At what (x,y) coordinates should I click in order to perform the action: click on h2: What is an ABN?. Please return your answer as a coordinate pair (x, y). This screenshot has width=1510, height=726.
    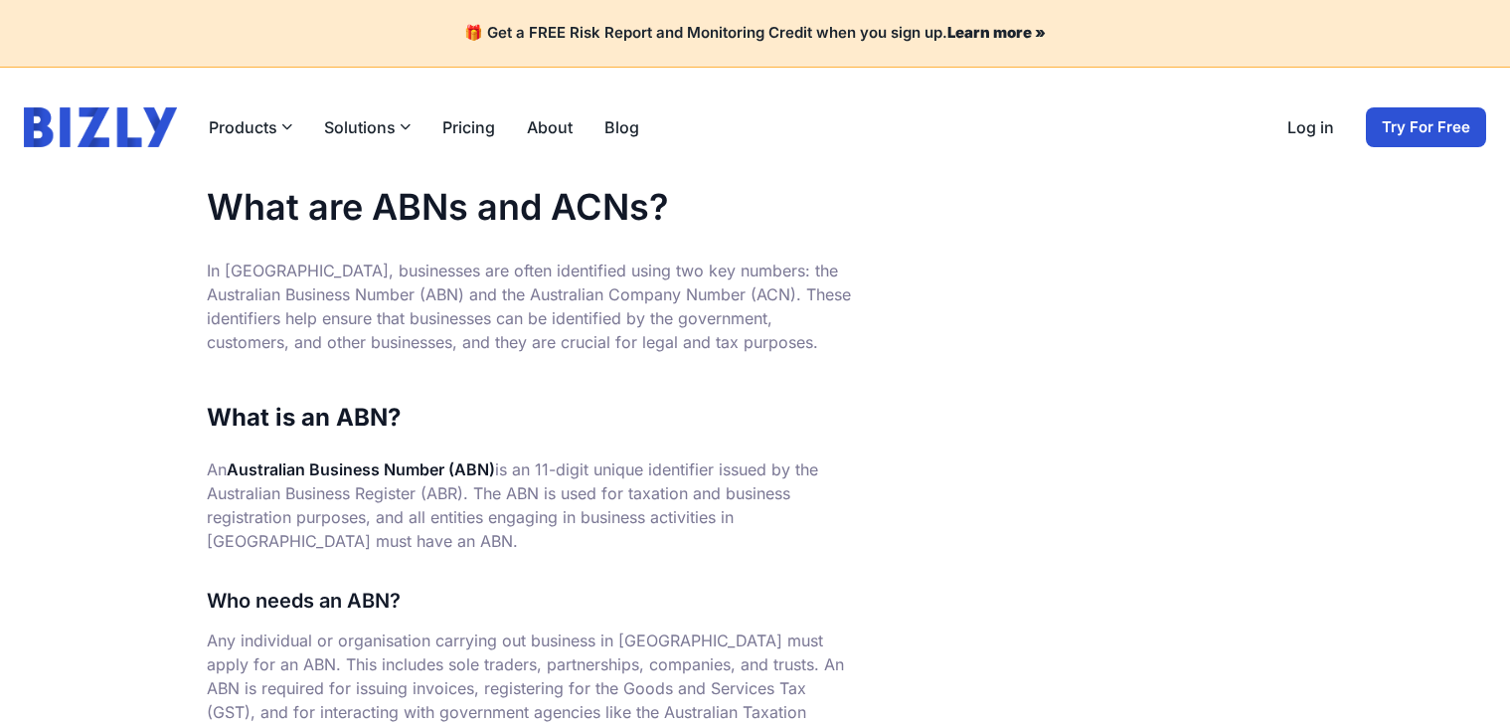
    Looking at the image, I should click on (530, 417).